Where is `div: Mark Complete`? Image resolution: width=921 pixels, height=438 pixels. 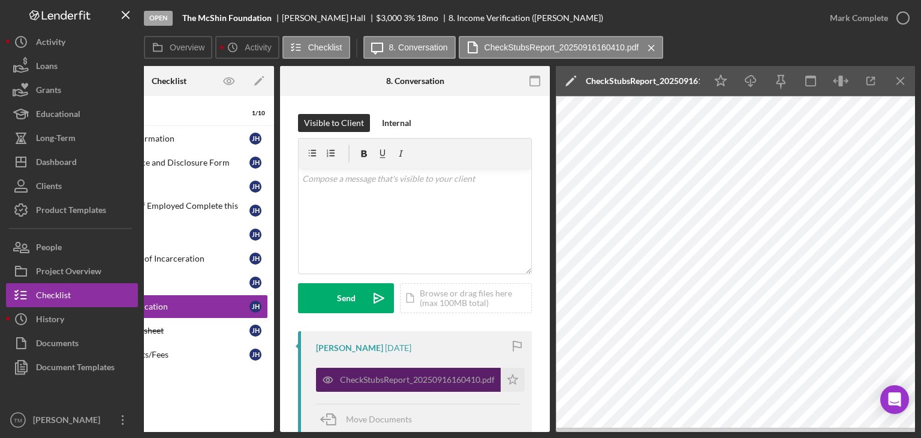 div: Mark Complete is located at coordinates (859, 18).